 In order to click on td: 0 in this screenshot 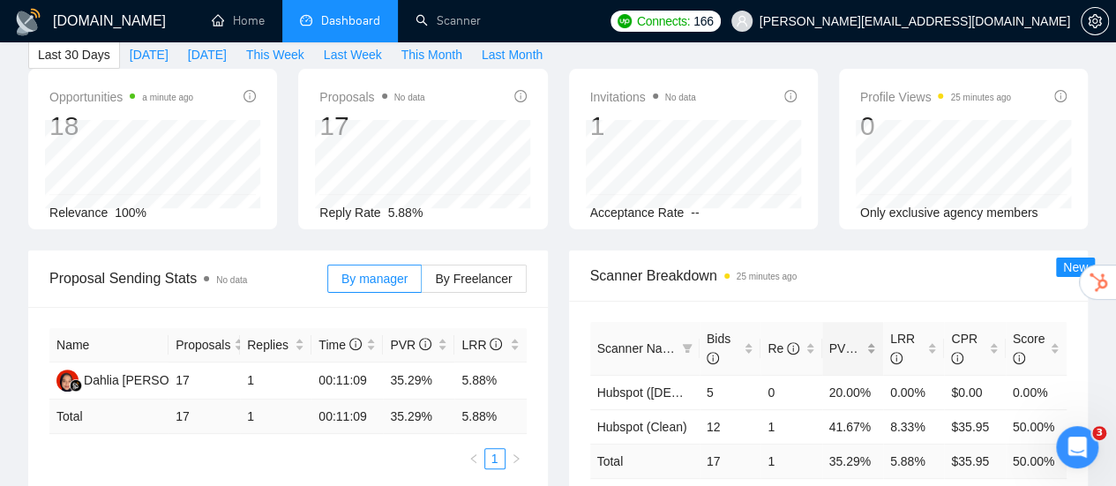, I will do `click(791, 392)`.